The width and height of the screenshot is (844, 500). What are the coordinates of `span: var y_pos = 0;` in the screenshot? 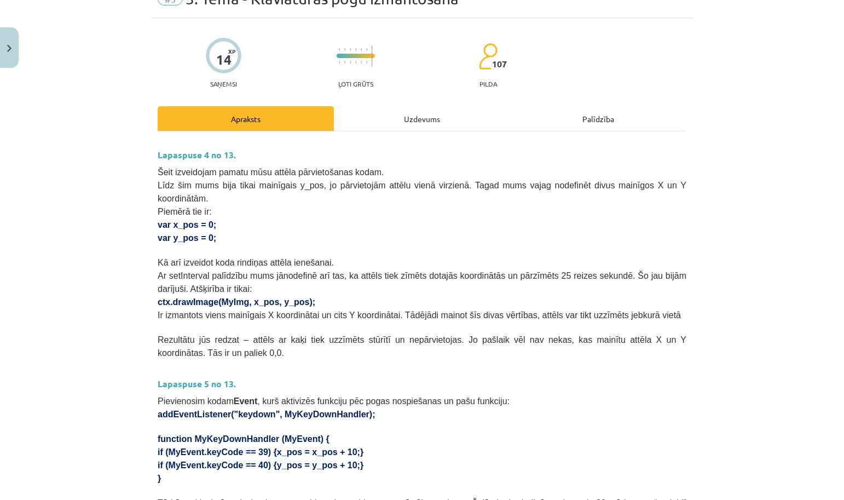 It's located at (187, 238).